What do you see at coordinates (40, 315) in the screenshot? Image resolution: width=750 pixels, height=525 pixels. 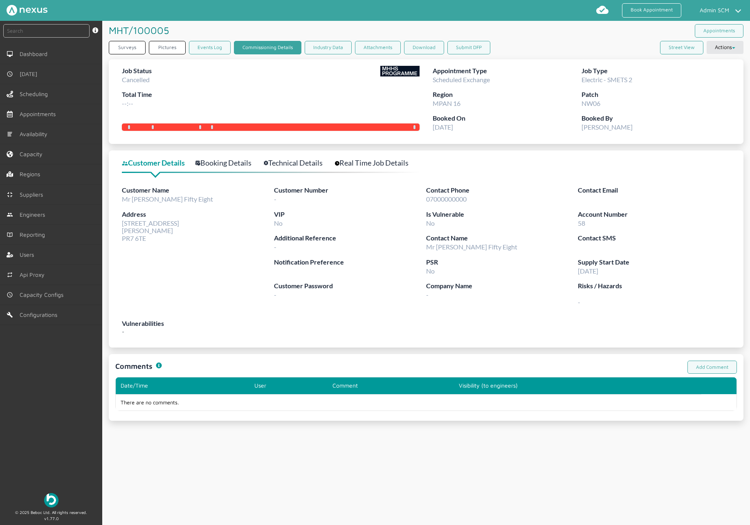 I see `span: Configurations` at bounding box center [40, 315].